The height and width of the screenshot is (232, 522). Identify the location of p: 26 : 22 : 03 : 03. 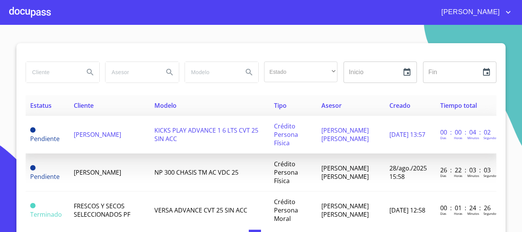
(466, 170).